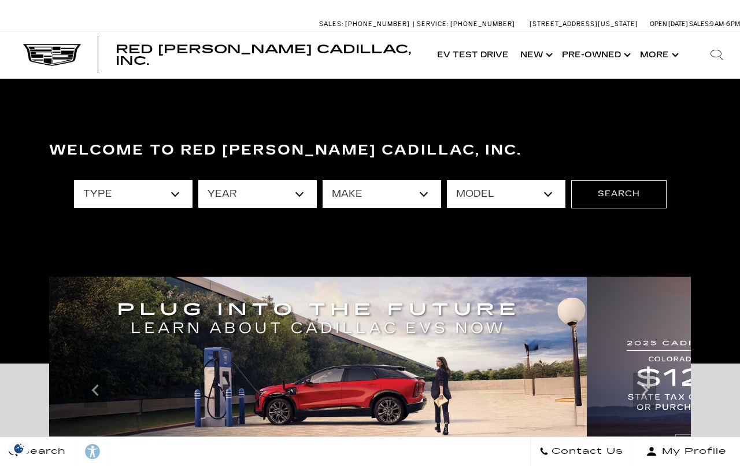  What do you see at coordinates (581, 451) in the screenshot?
I see `a: Contact Us` at bounding box center [581, 451].